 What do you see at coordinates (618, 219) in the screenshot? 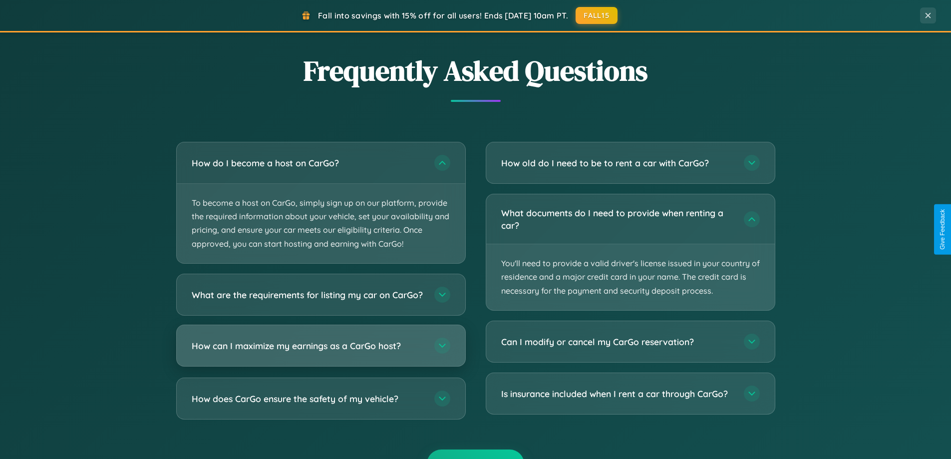
I see `h3: What documents do I need to provide when renting a car?` at bounding box center [618, 219].